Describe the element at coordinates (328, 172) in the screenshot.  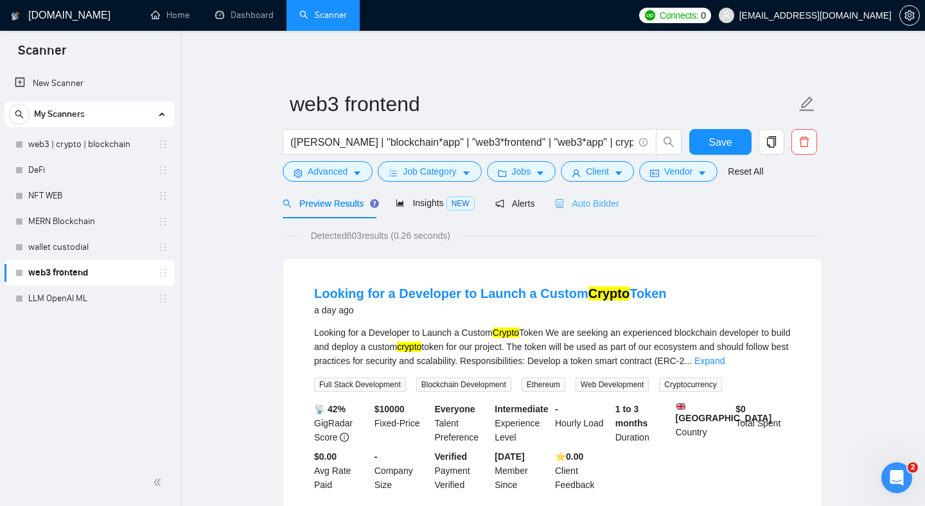
I see `button: settingAdvancedcaret-down` at that location.